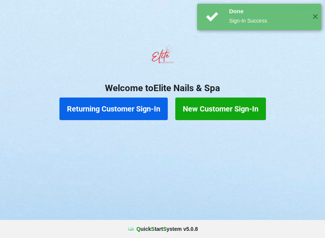  Describe the element at coordinates (162, 56) in the screenshot. I see `img: EliteNailsSpa-Logo1.png` at that location.